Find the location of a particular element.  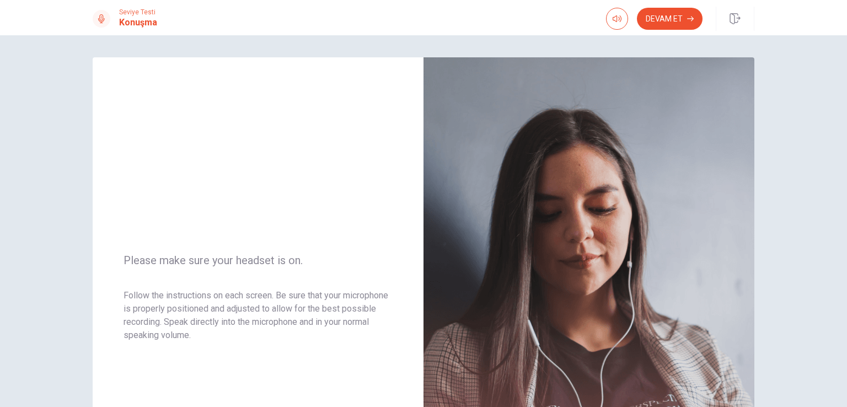

p: Follow the instructions on each screen. Be sure that your microphone is properly positioned and a... is located at coordinates (258, 315).